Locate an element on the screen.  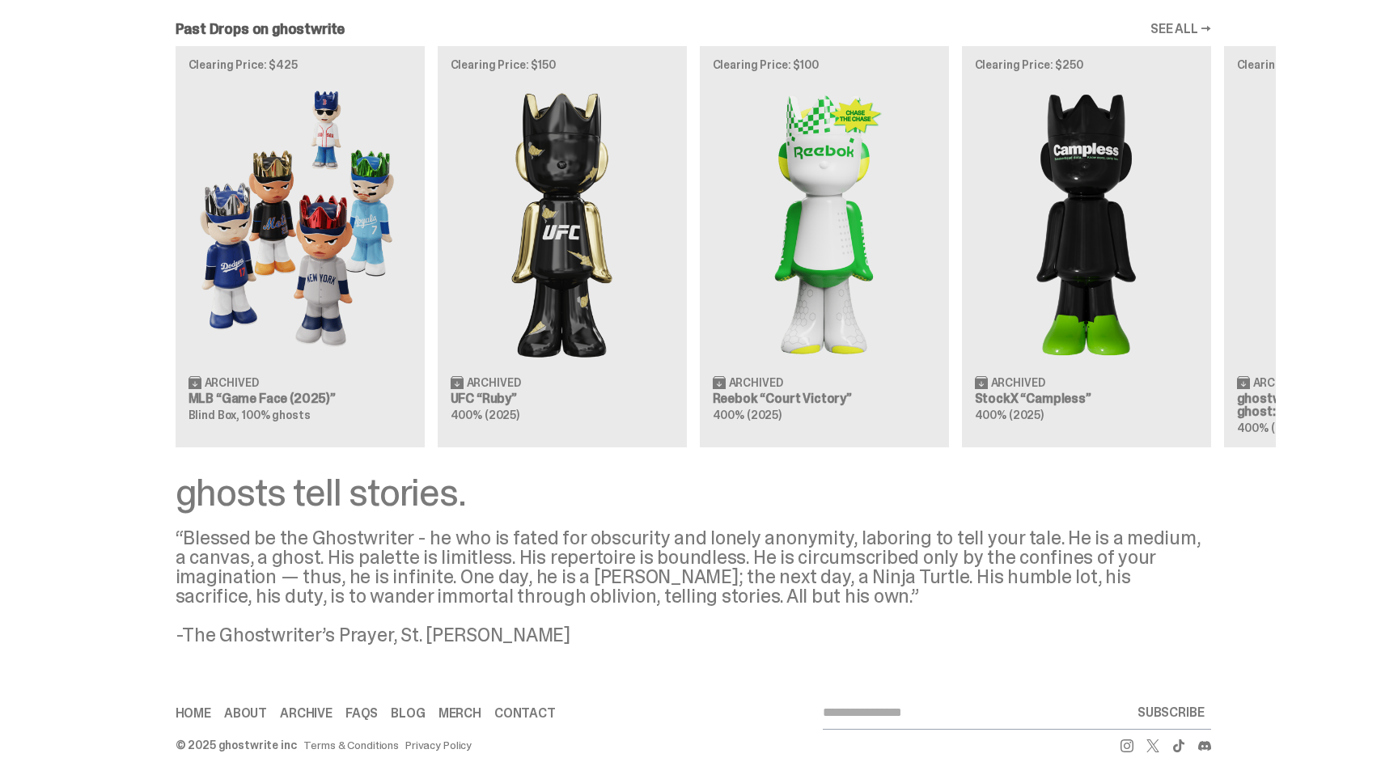
button: SUBSCRIBE is located at coordinates (1171, 713).